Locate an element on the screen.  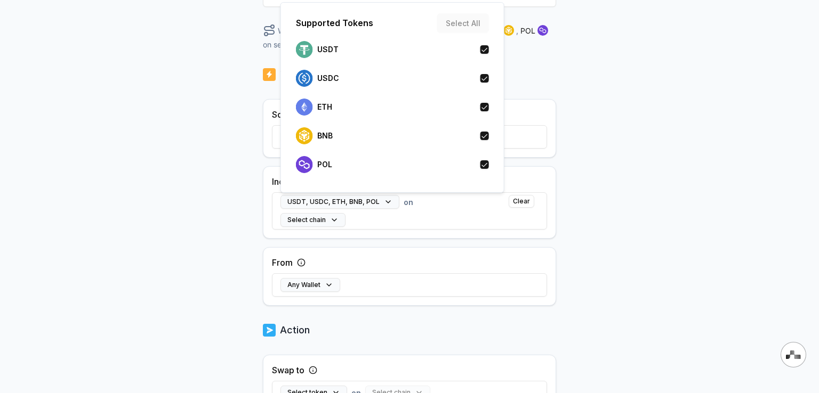
button: USDT, USDC, ETH, BNB, POL is located at coordinates (340, 202).